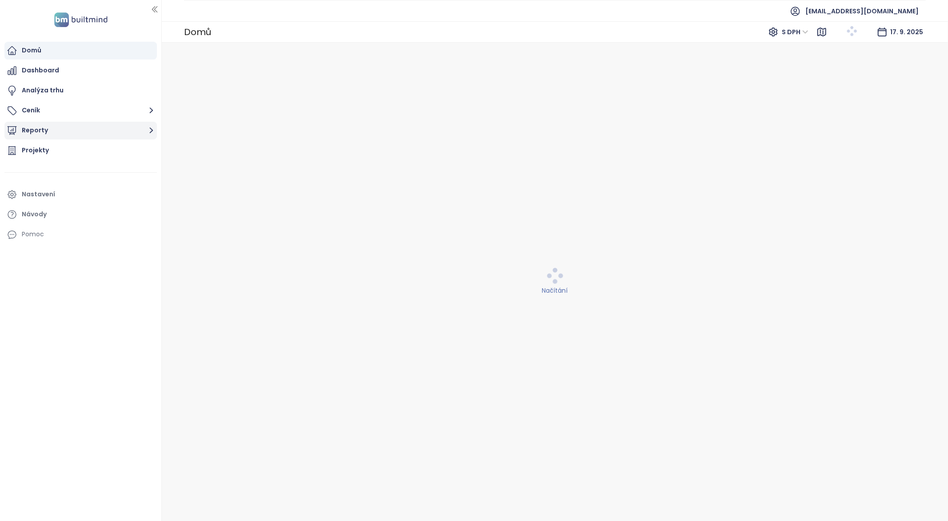 This screenshot has width=948, height=521. Describe the element at coordinates (80, 111) in the screenshot. I see `button: Ceník` at that location.